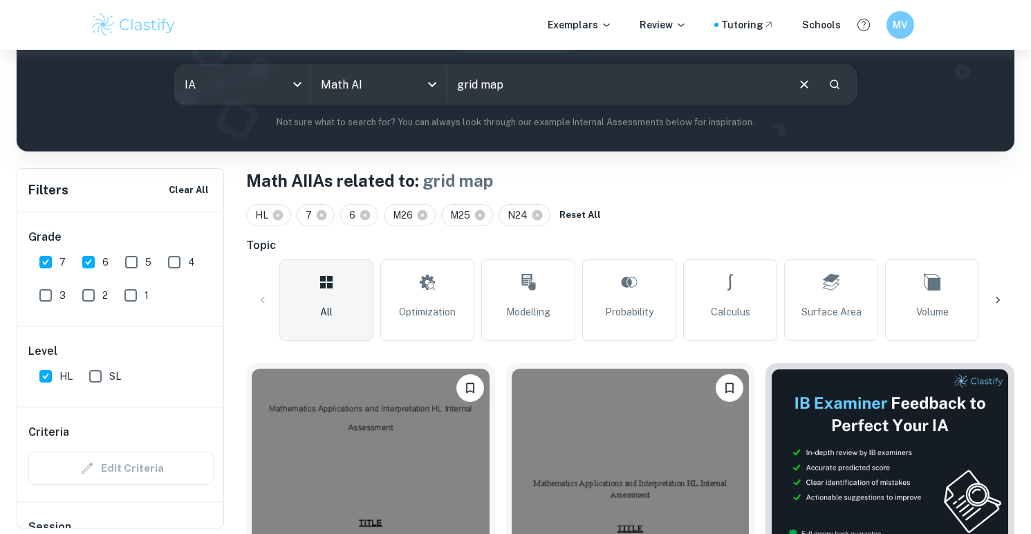  I want to click on div: 6, so click(359, 215).